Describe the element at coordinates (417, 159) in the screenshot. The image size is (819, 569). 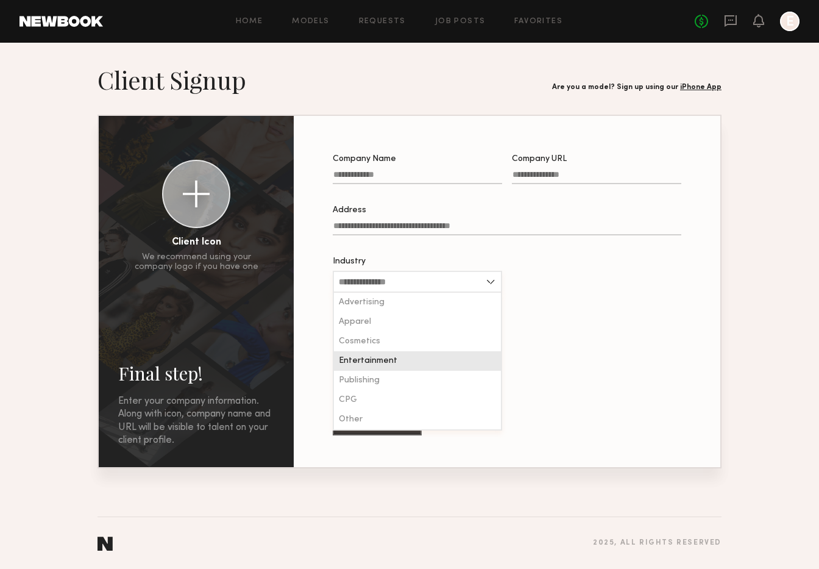
I see `div: Company Name` at that location.